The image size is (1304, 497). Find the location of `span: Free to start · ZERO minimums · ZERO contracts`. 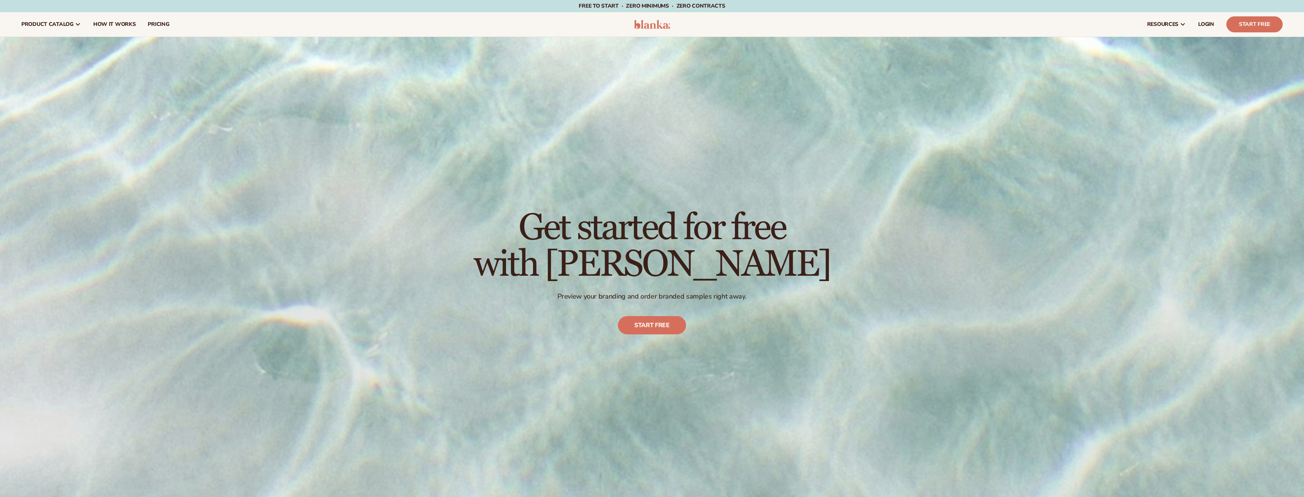

span: Free to start · ZERO minimums · ZERO contracts is located at coordinates (652, 6).